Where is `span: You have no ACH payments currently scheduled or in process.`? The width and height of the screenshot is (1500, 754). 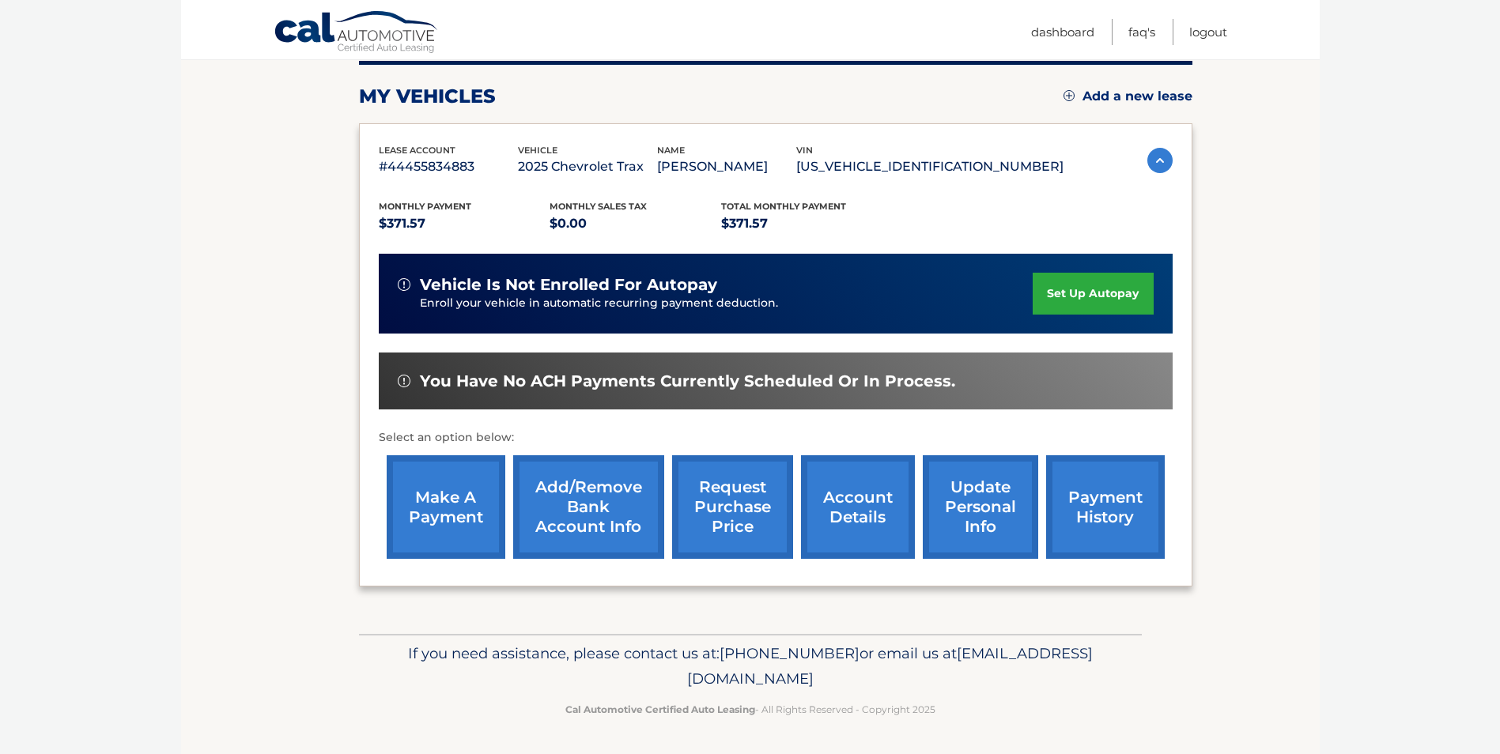 span: You have no ACH payments currently scheduled or in process. is located at coordinates (687, 381).